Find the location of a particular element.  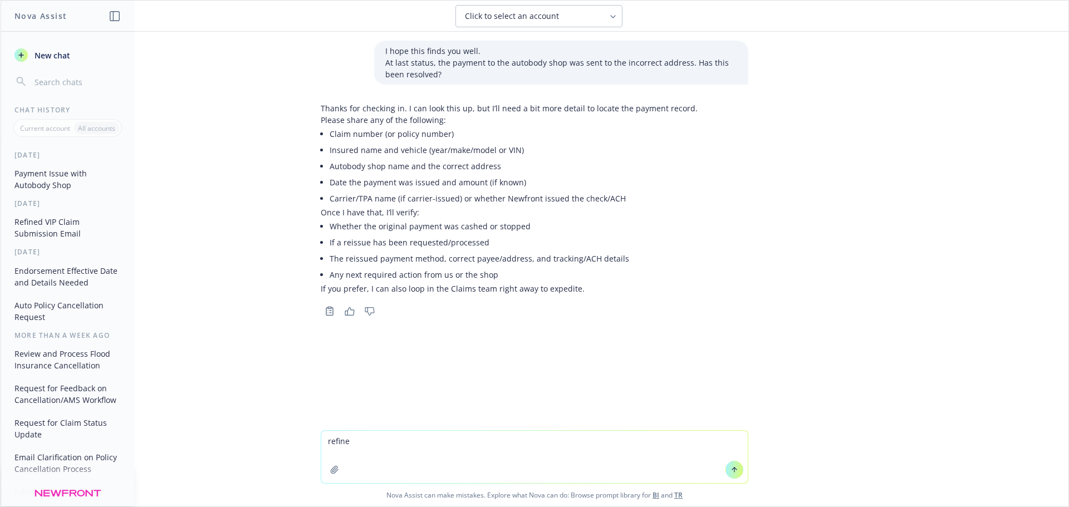

p: I hope this finds you well. is located at coordinates (561, 51).